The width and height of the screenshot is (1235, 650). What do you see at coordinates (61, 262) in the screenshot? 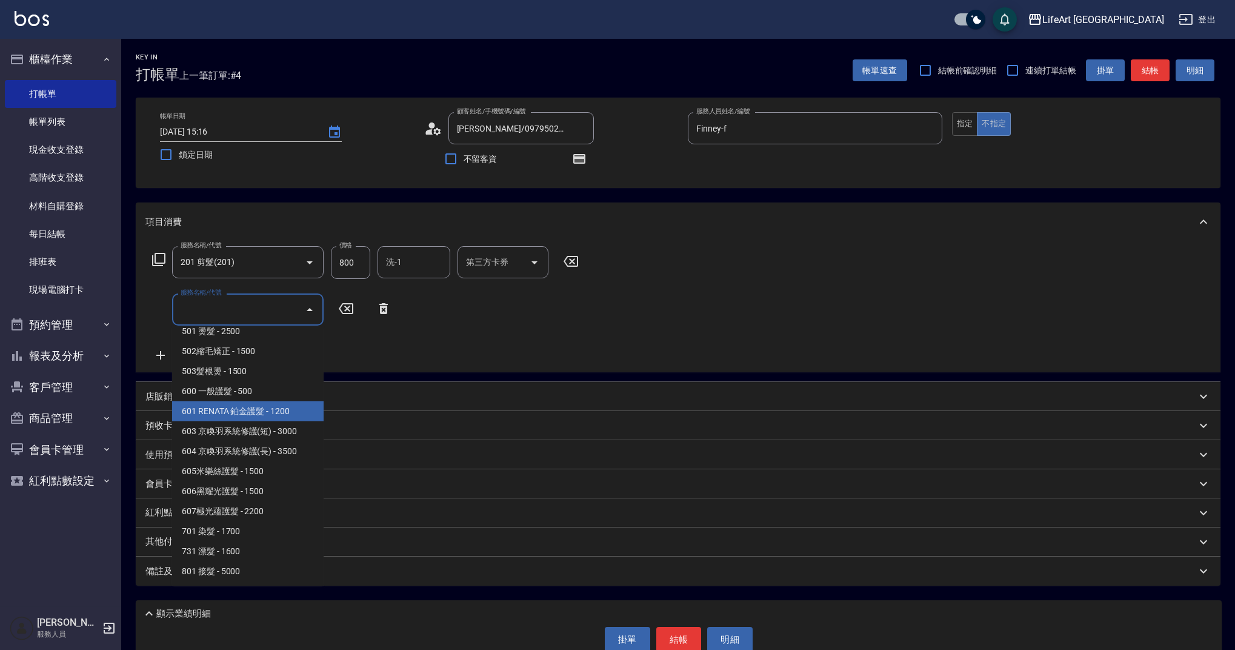
I see `a: 排班表` at bounding box center [61, 262].